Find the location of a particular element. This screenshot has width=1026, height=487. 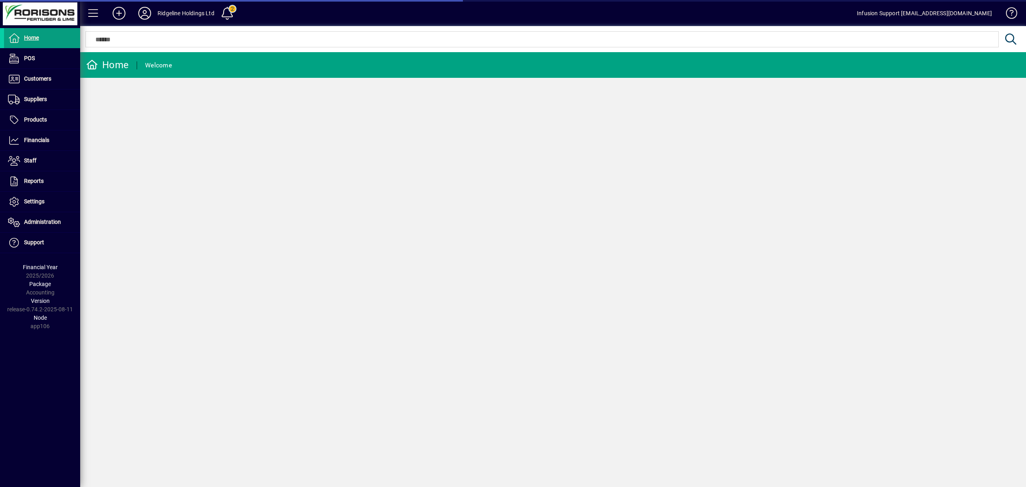

a: Suppliers is located at coordinates (42, 99).